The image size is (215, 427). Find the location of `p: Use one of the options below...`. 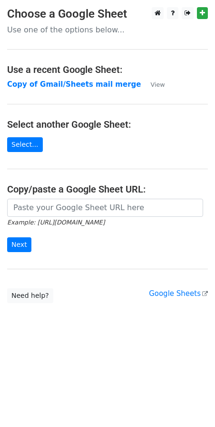

p: Use one of the options below... is located at coordinates (108, 30).